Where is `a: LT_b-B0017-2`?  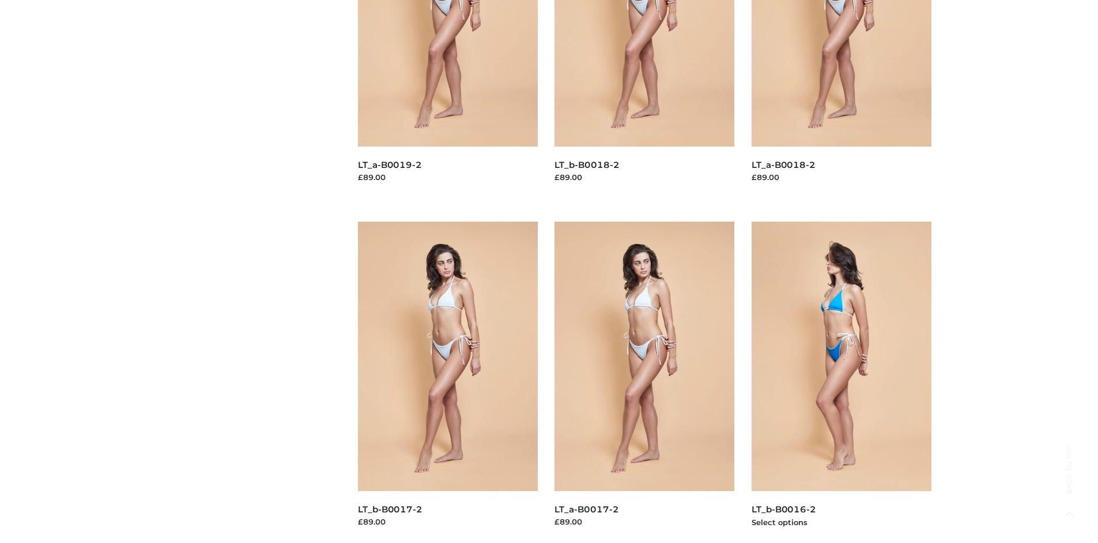
a: LT_b-B0017-2 is located at coordinates (390, 509).